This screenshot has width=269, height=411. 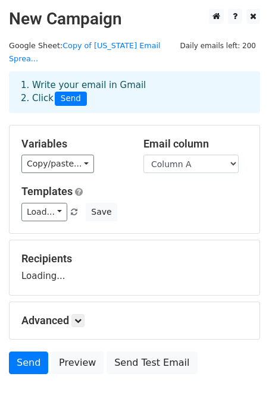 I want to click on a: Load..., so click(x=44, y=212).